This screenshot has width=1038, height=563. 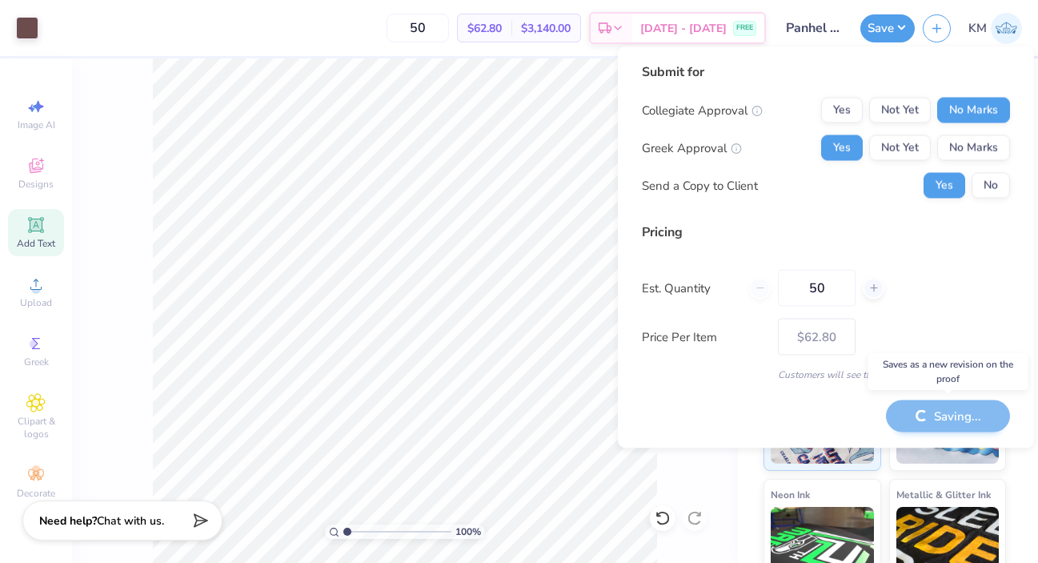 What do you see at coordinates (1006, 28) in the screenshot?
I see `img: Kate Maclennan` at bounding box center [1006, 28].